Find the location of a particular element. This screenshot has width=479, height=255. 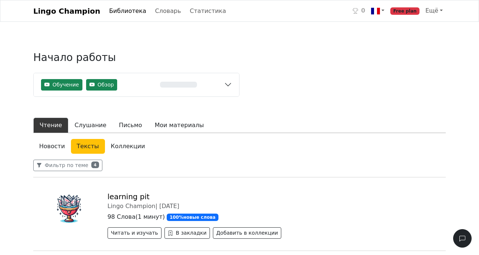

a: Статистика is located at coordinates (208, 11).